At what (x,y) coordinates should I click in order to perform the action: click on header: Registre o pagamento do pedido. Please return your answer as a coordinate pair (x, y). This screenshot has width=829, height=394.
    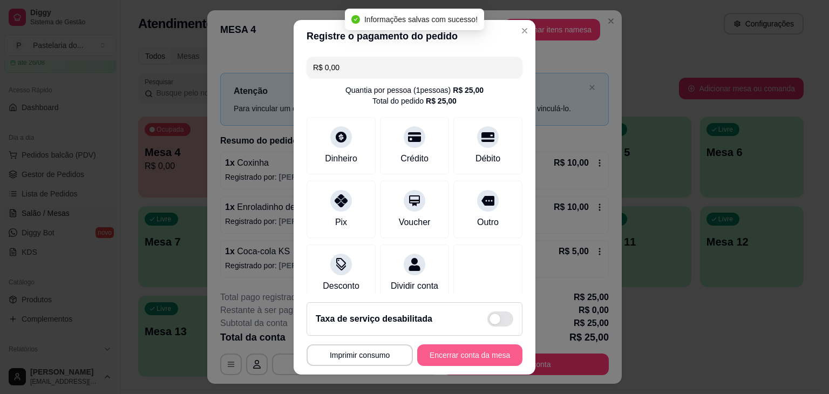
    Looking at the image, I should click on (414, 36).